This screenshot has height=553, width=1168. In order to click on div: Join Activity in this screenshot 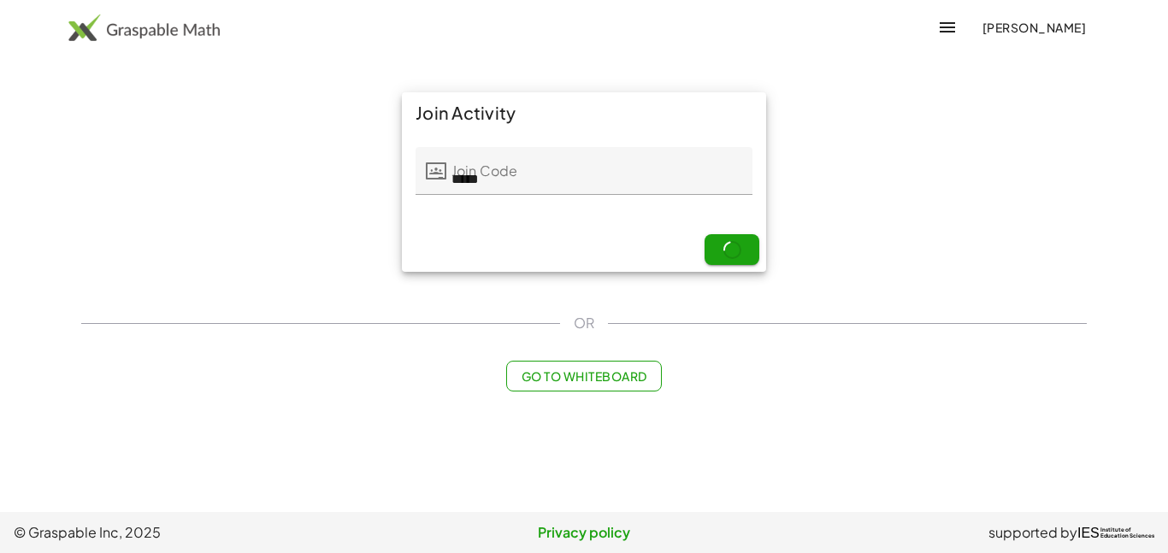, I will do `click(584, 113)`.